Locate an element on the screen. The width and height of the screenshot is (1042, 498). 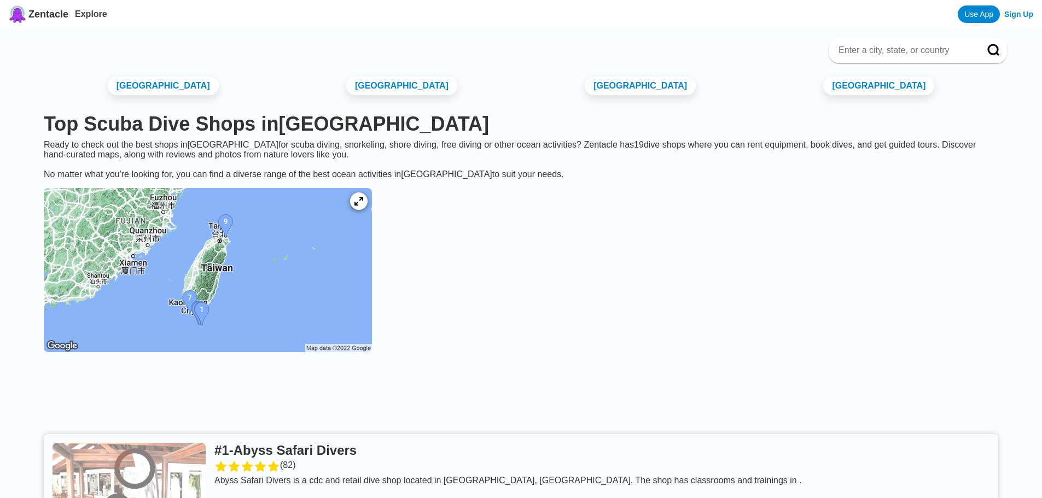
a: Taiwan dive site map is located at coordinates (208, 271).